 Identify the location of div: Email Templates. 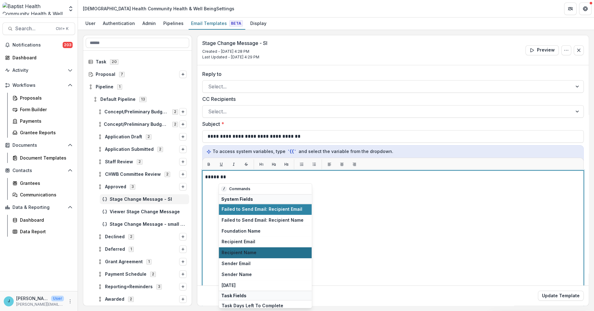
(217, 23).